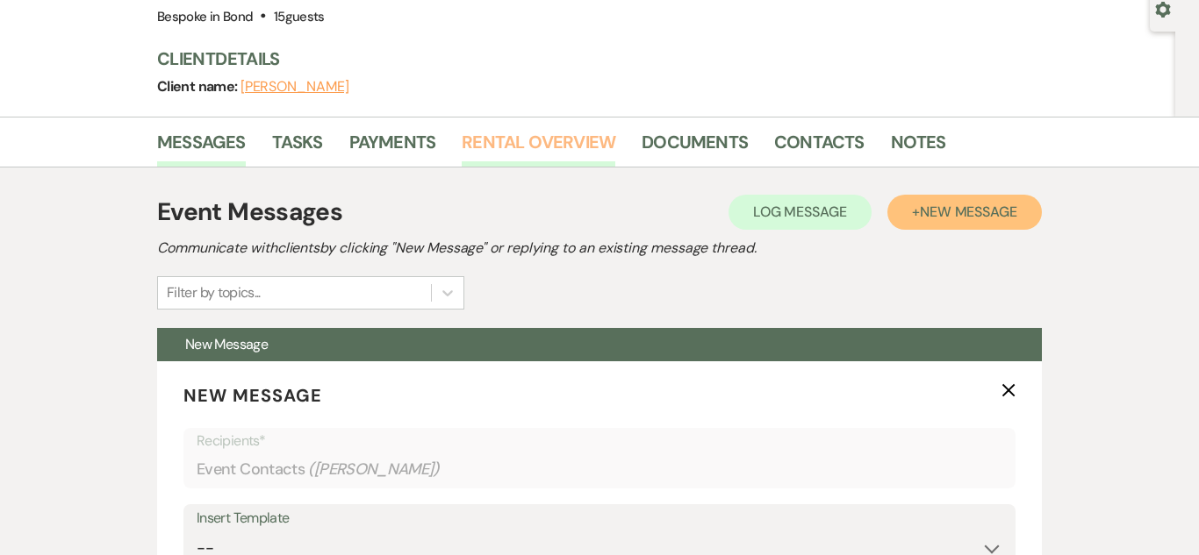 Image resolution: width=1199 pixels, height=555 pixels. I want to click on a: Contacts, so click(819, 147).